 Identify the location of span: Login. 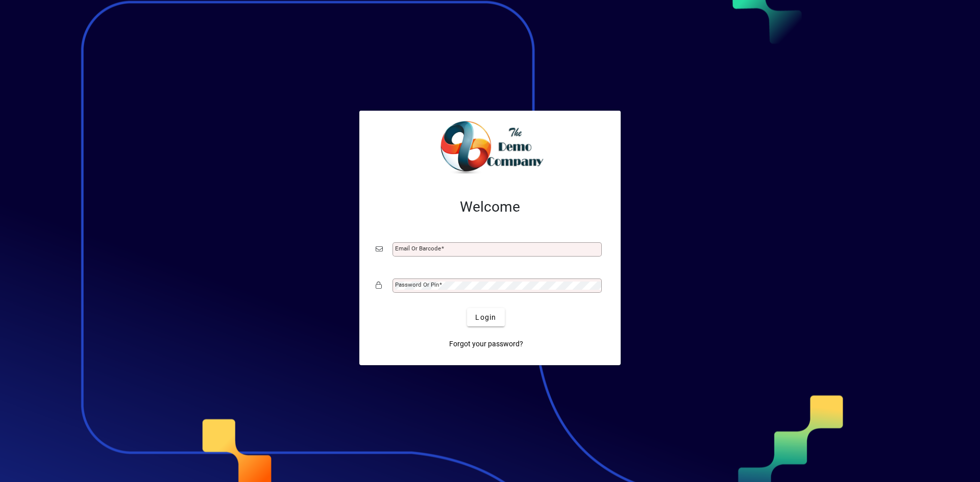
(485, 317).